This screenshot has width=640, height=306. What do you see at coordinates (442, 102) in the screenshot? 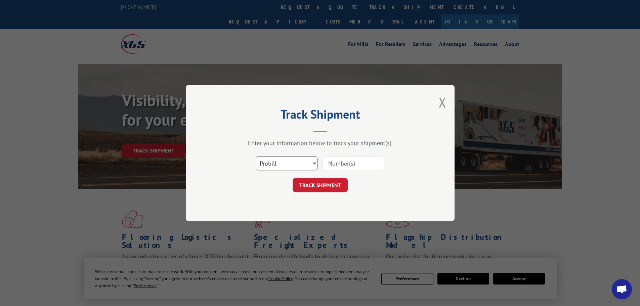
I see `button: Close modal` at bounding box center [442, 102].